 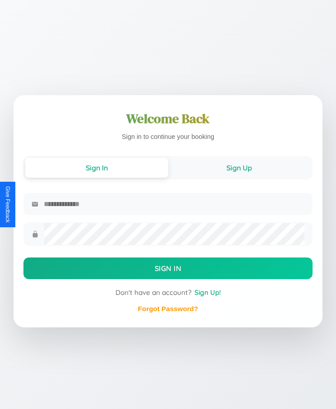 I want to click on h1: Welcome Back, so click(x=168, y=119).